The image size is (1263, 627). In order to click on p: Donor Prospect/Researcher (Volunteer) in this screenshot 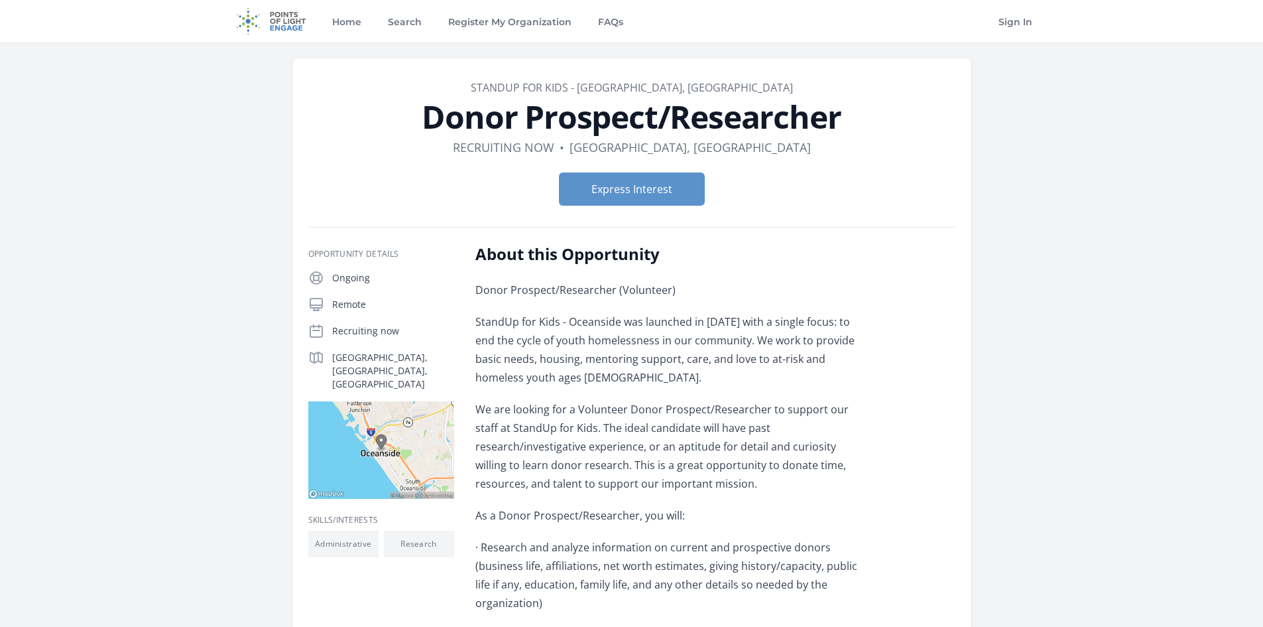, I will do `click(669, 290)`.